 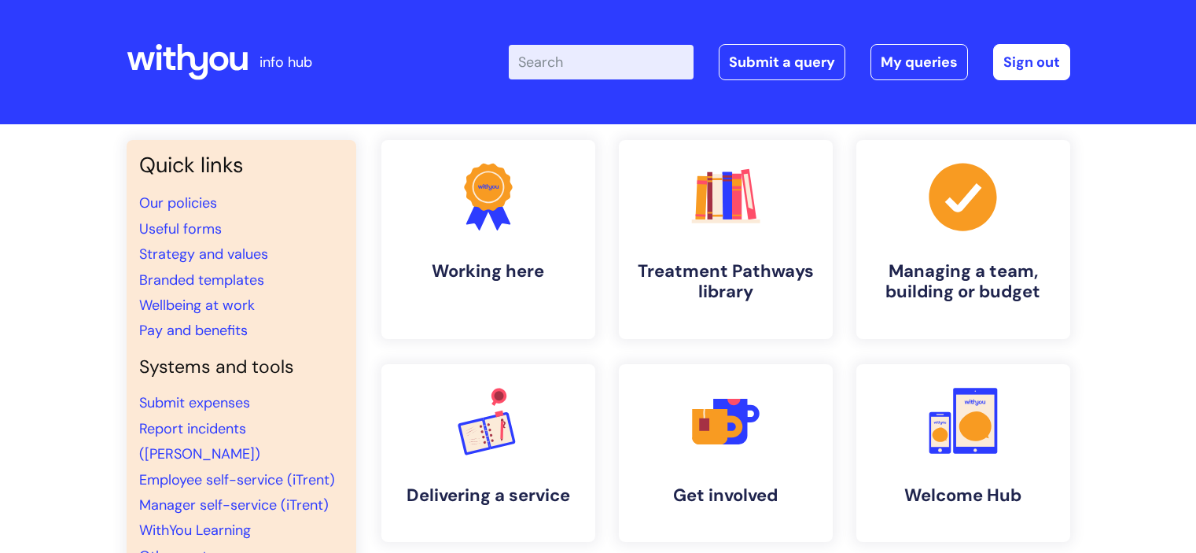 What do you see at coordinates (204, 254) in the screenshot?
I see `a: Strategy and values` at bounding box center [204, 254].